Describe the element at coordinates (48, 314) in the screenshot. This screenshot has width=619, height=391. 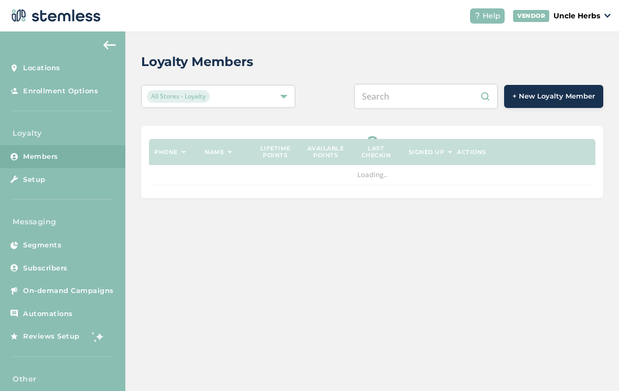
I see `span: Automations` at that location.